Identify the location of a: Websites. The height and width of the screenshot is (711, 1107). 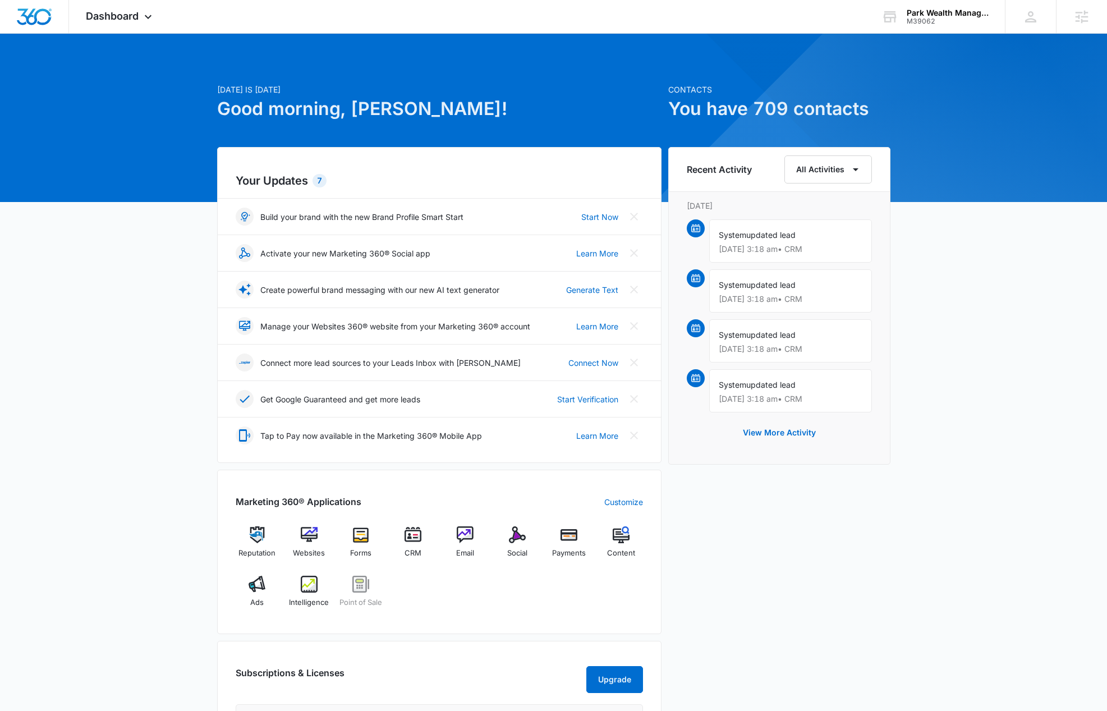
(309, 547).